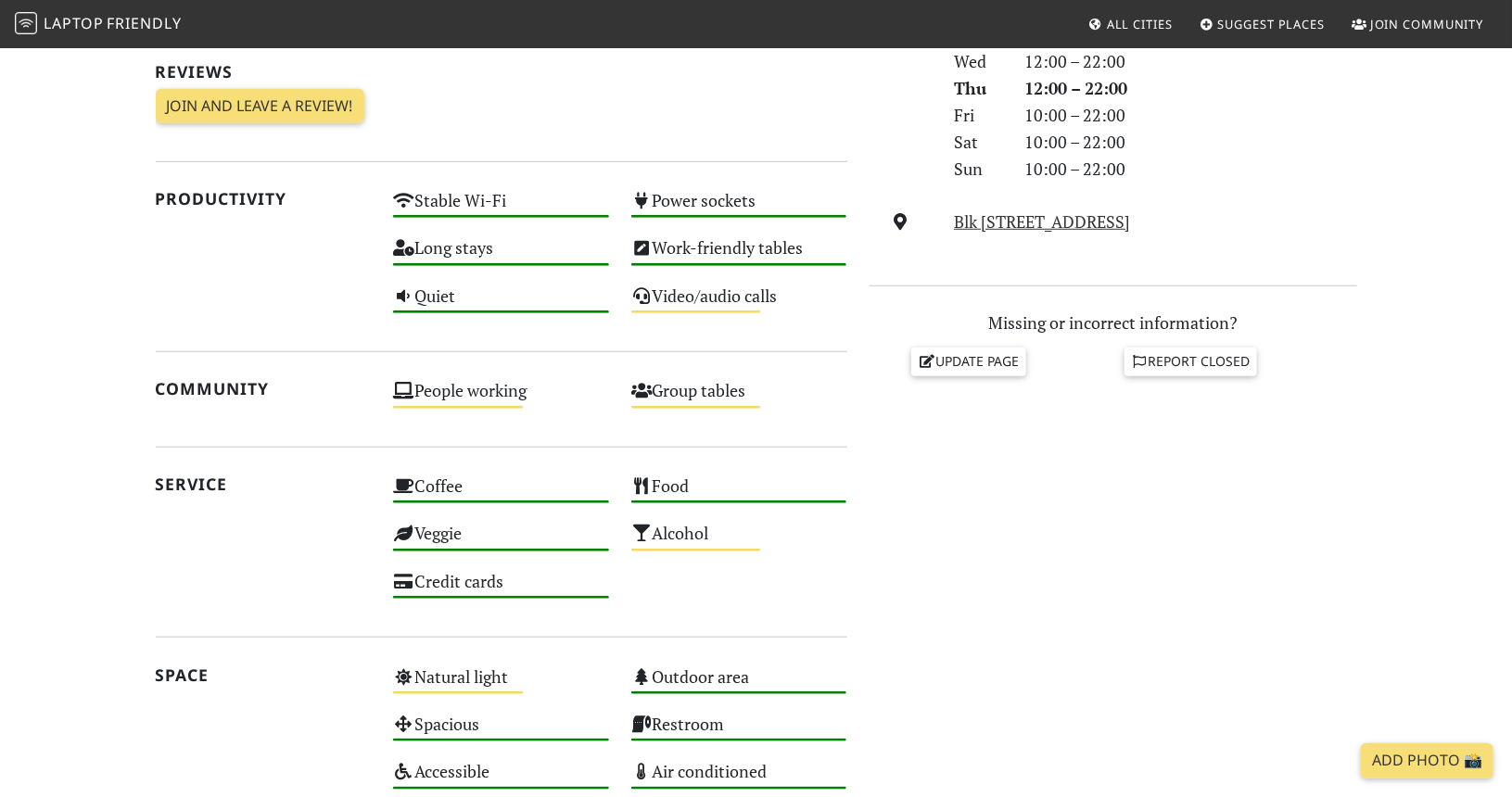 This screenshot has width=1512, height=797. What do you see at coordinates (143, 23) in the screenshot?
I see `span: Friendly` at bounding box center [143, 23].